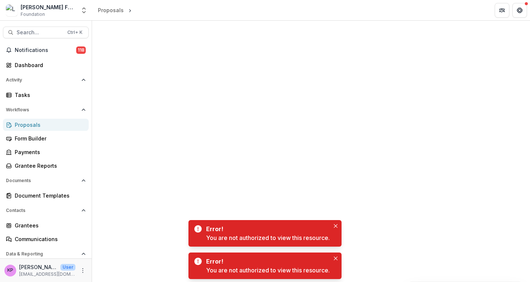  Describe the element at coordinates (10, 270) in the screenshot. I see `div: Khanh Phan` at that location.